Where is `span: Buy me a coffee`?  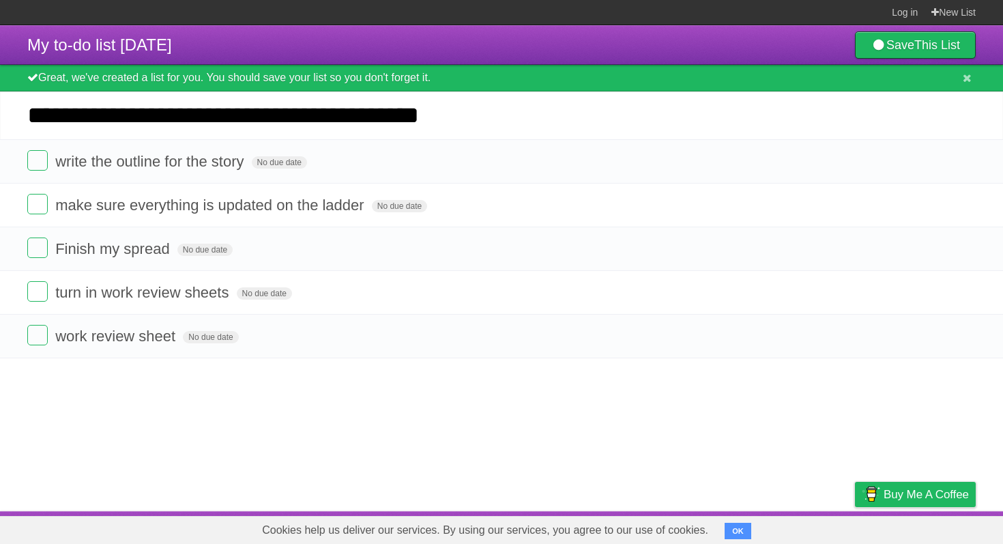
span: Buy me a coffee is located at coordinates (926, 494).